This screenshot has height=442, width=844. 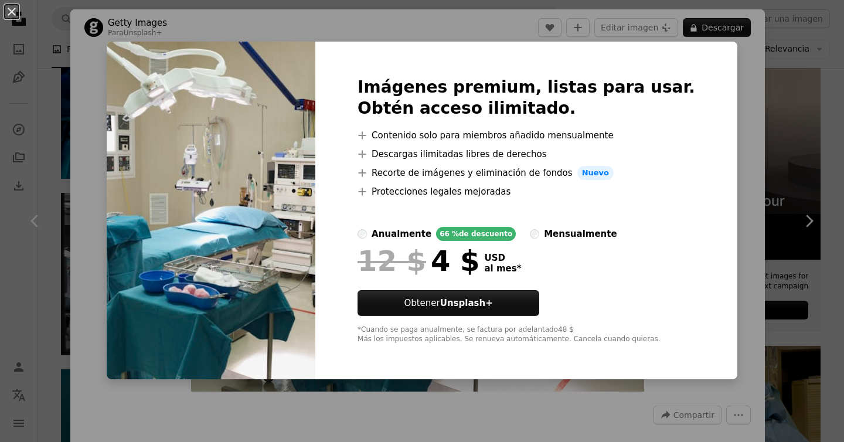 What do you see at coordinates (418, 261) in the screenshot?
I see `div: 4 $` at bounding box center [418, 261].